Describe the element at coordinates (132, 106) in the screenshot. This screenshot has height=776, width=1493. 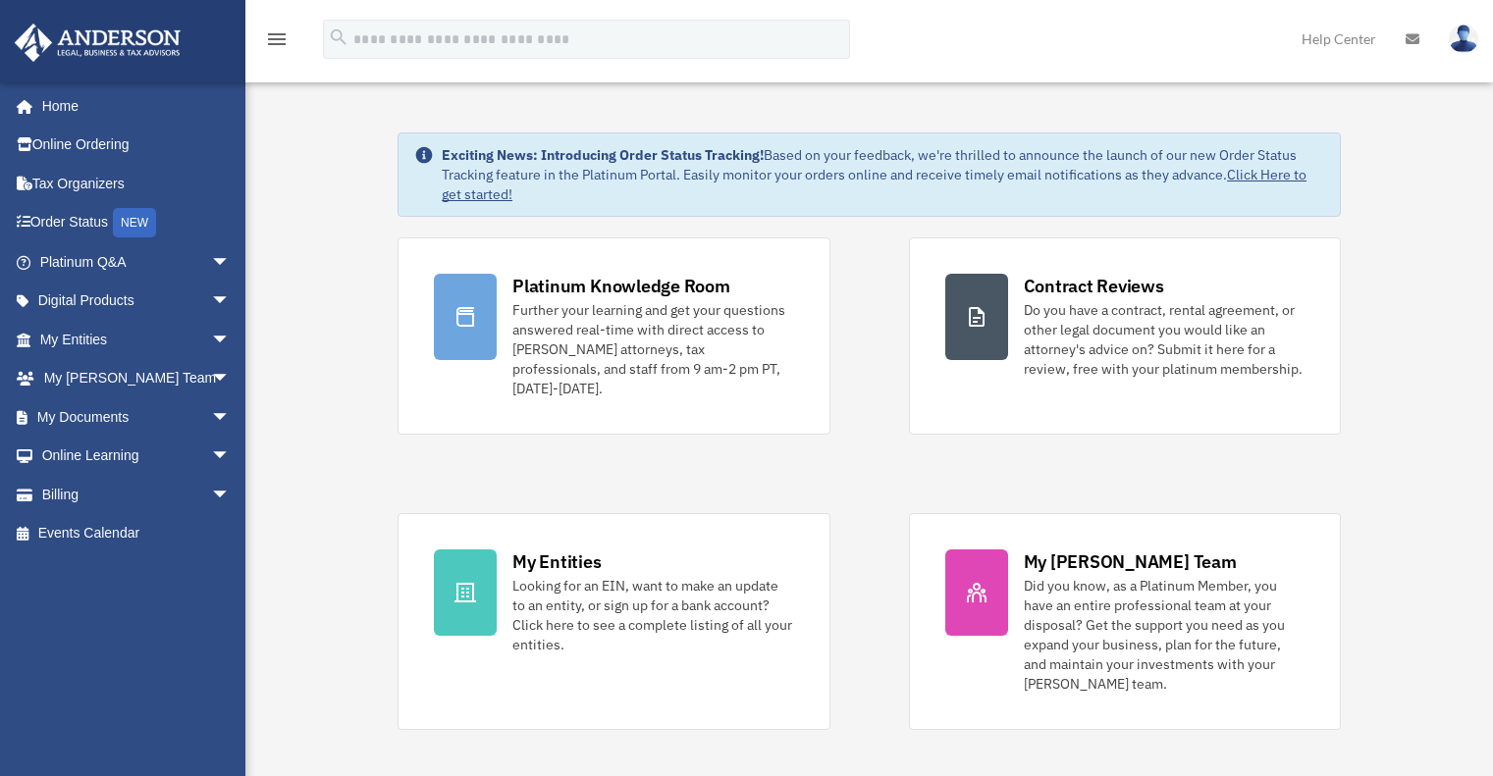
I see `a: Home` at that location.